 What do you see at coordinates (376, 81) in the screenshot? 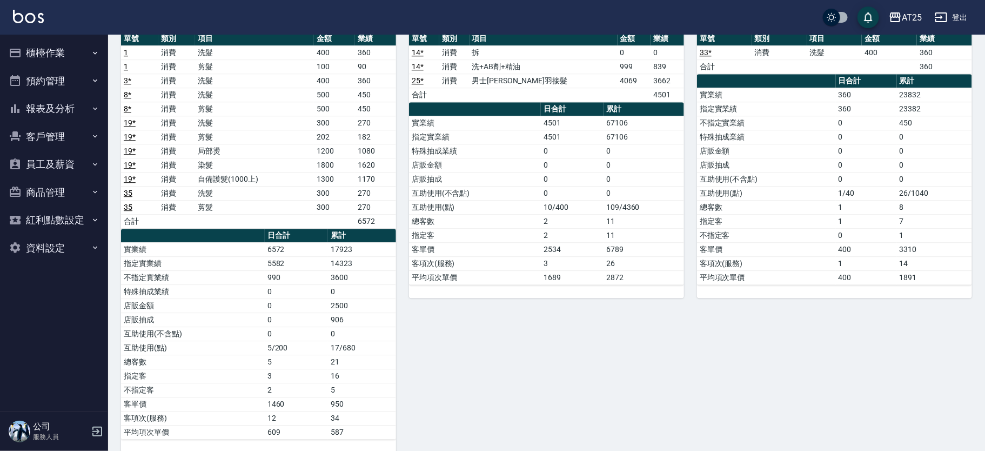
I see `td: 360` at bounding box center [376, 81].